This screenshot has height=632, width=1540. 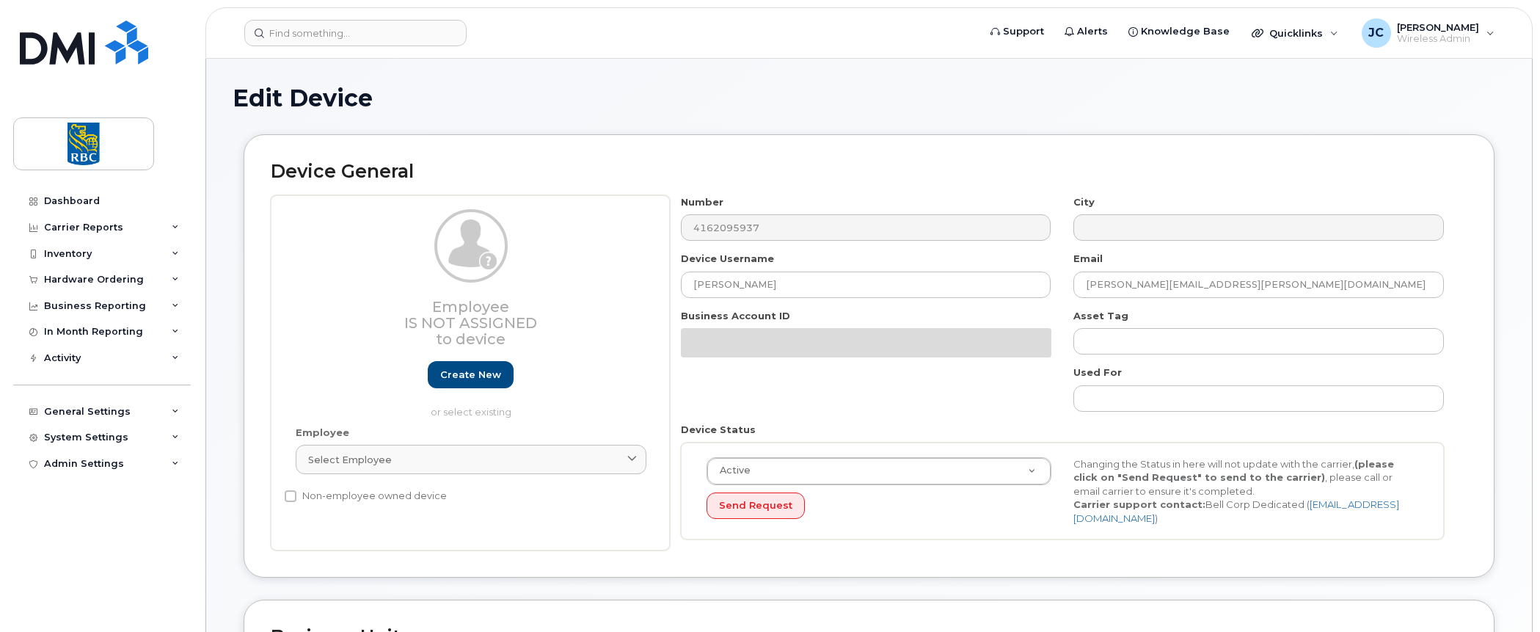 I want to click on a: Create new, so click(x=470, y=374).